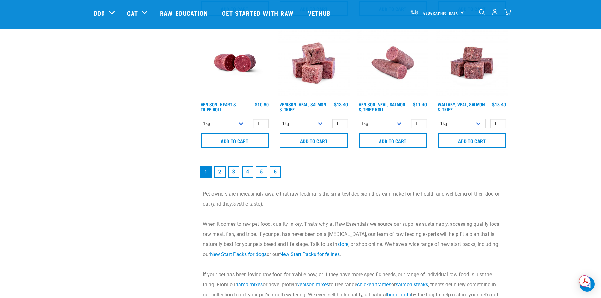 Image resolution: width=601 pixels, height=298 pixels. What do you see at coordinates (275, 172) in the screenshot?
I see `a: Goto page 6` at bounding box center [275, 172].